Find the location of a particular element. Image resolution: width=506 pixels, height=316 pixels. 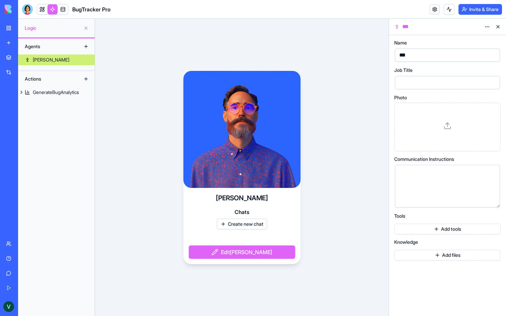

div: Actions is located at coordinates (48, 79).